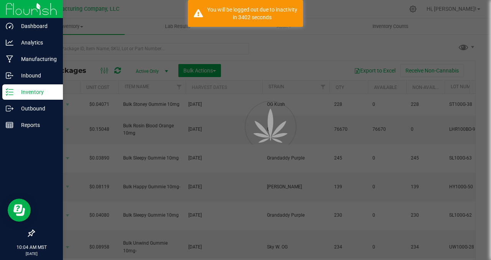  What do you see at coordinates (36, 43) in the screenshot?
I see `p: Analytics` at bounding box center [36, 43].